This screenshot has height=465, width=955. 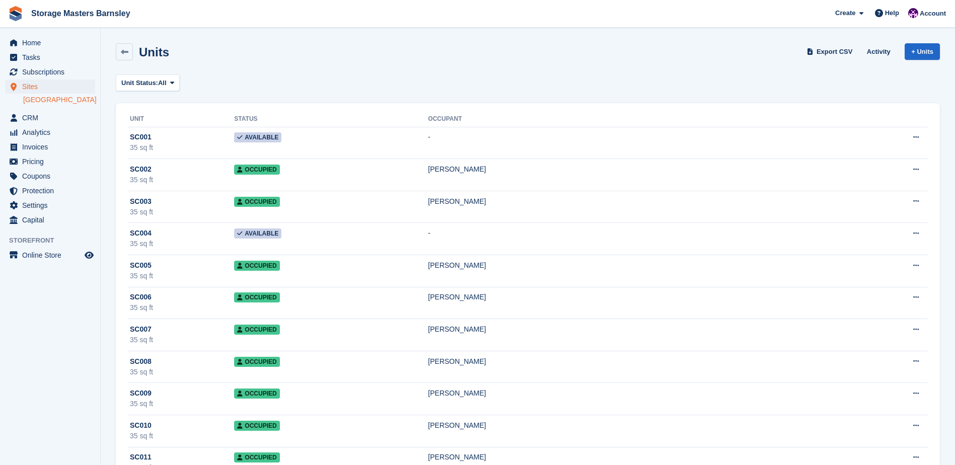 I want to click on span: Pricing, so click(x=52, y=162).